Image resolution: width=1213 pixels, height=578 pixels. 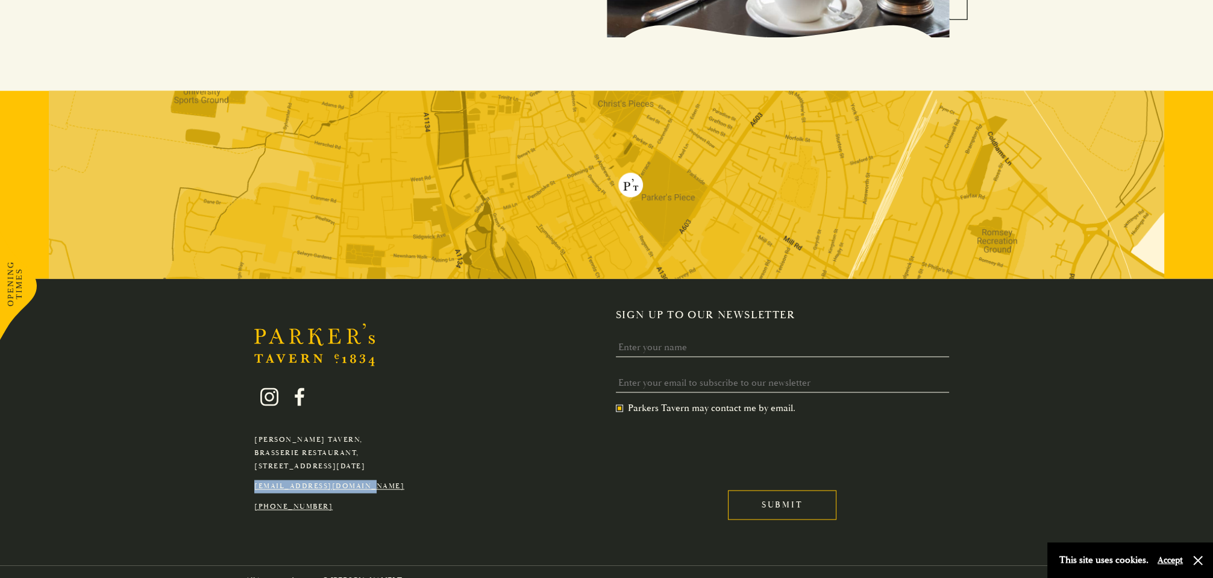 I want to click on p: This site uses cookies., so click(x=1104, y=560).